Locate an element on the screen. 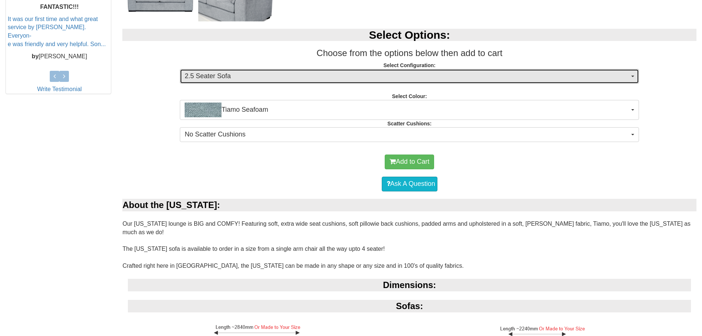 This screenshot has height=336, width=702. a: Ask A Question is located at coordinates (409, 184).